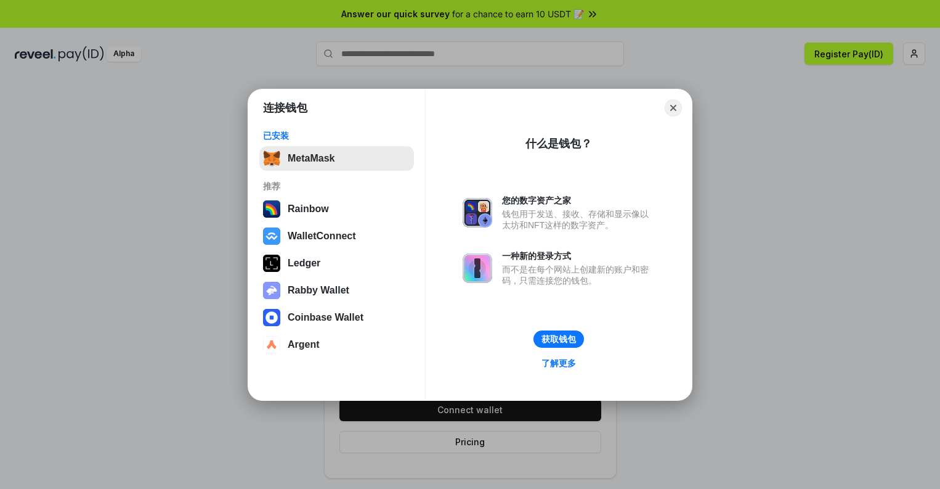  I want to click on div: WalletConnect, so click(322, 236).